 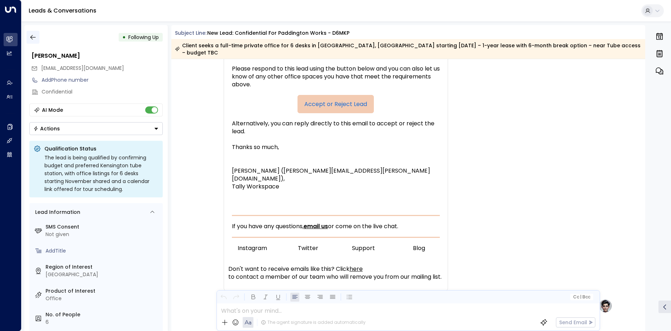 What do you see at coordinates (419, 248) in the screenshot?
I see `a: Blog` at bounding box center [419, 248].